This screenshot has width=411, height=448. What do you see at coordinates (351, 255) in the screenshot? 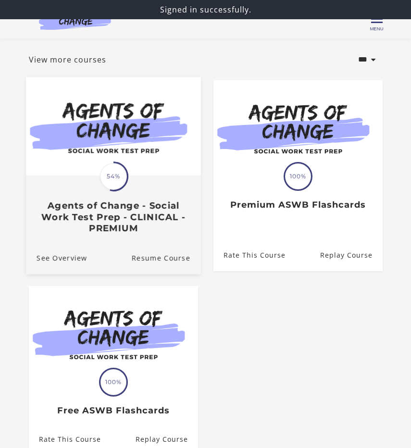
I see `a: Premium ASWB Flashcards: Resume Course` at bounding box center [351, 255].